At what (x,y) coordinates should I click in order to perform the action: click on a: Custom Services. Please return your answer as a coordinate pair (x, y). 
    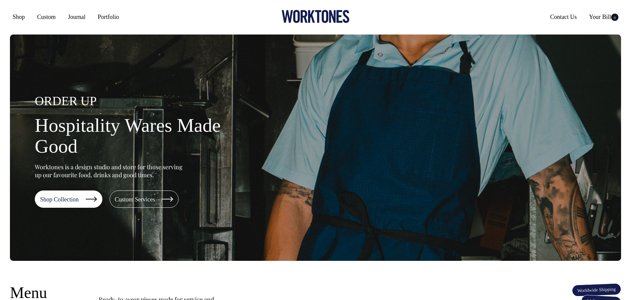
    Looking at the image, I should click on (144, 199).